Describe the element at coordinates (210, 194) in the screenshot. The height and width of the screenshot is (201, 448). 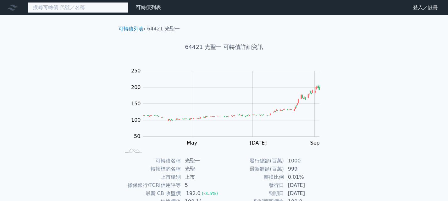
I see `span: (-3.5%)` at that location.